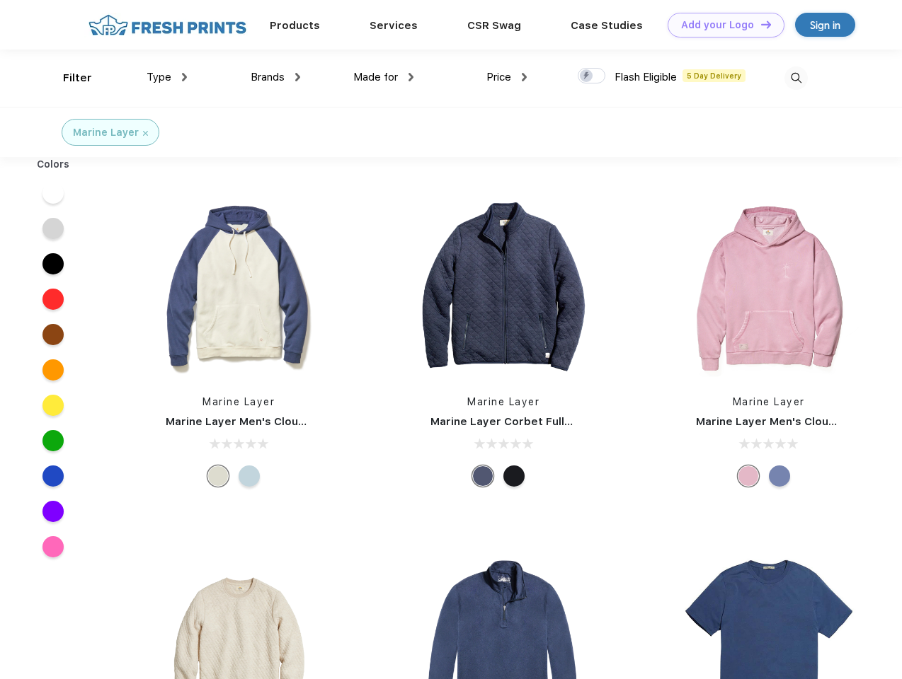 The height and width of the screenshot is (679, 902). What do you see at coordinates (218, 476) in the screenshot?
I see `div: Navy/Cream` at bounding box center [218, 476].